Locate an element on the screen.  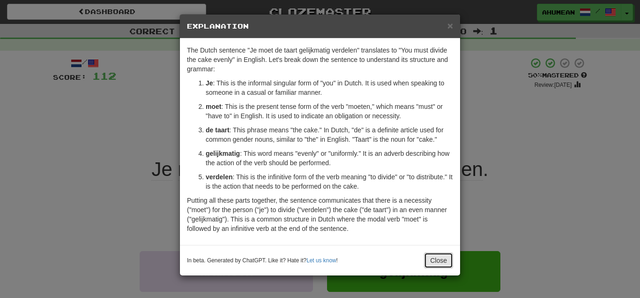
a: Let us know is located at coordinates (321, 260).